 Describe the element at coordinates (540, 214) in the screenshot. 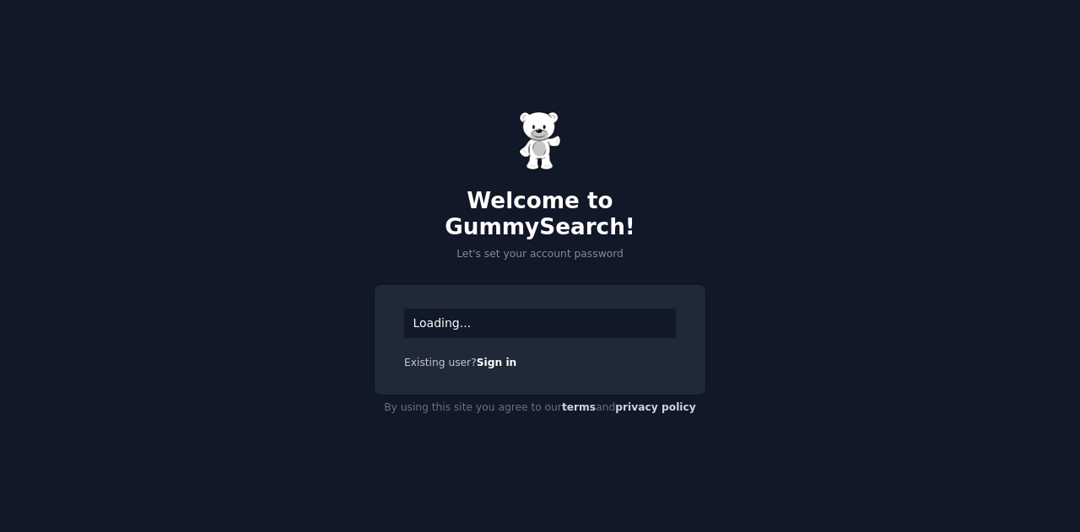

I see `h2: Welcome to GummySearch!` at that location.